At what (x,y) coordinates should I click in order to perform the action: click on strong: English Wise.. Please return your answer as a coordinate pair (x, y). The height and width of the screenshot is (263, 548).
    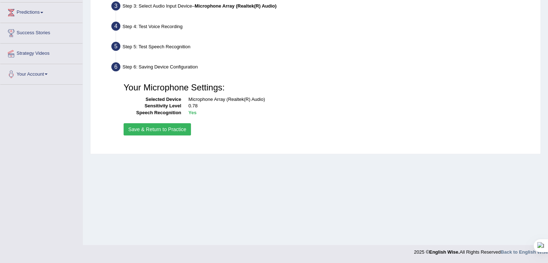
    Looking at the image, I should click on (444, 252).